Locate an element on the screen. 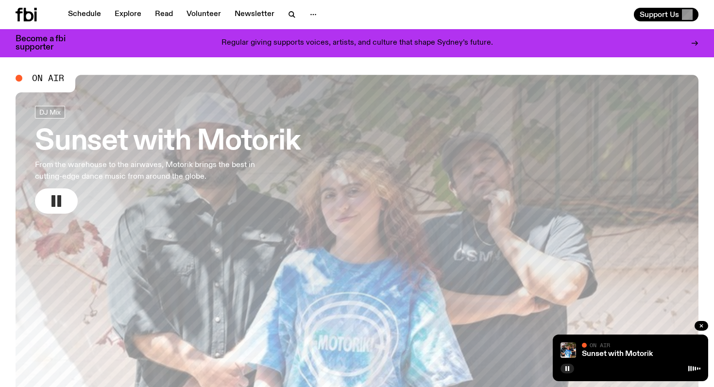 The width and height of the screenshot is (714, 387). a: Read is located at coordinates (164, 15).